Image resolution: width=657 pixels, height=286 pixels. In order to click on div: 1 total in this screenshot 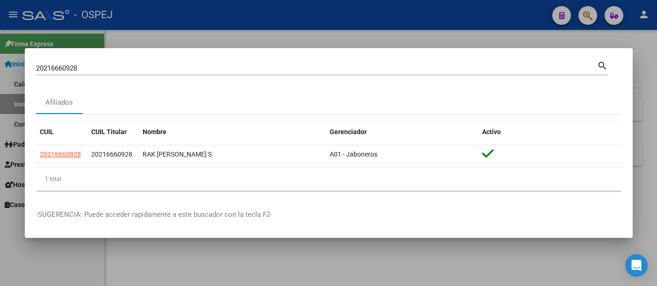, I will do `click(329, 179)`.